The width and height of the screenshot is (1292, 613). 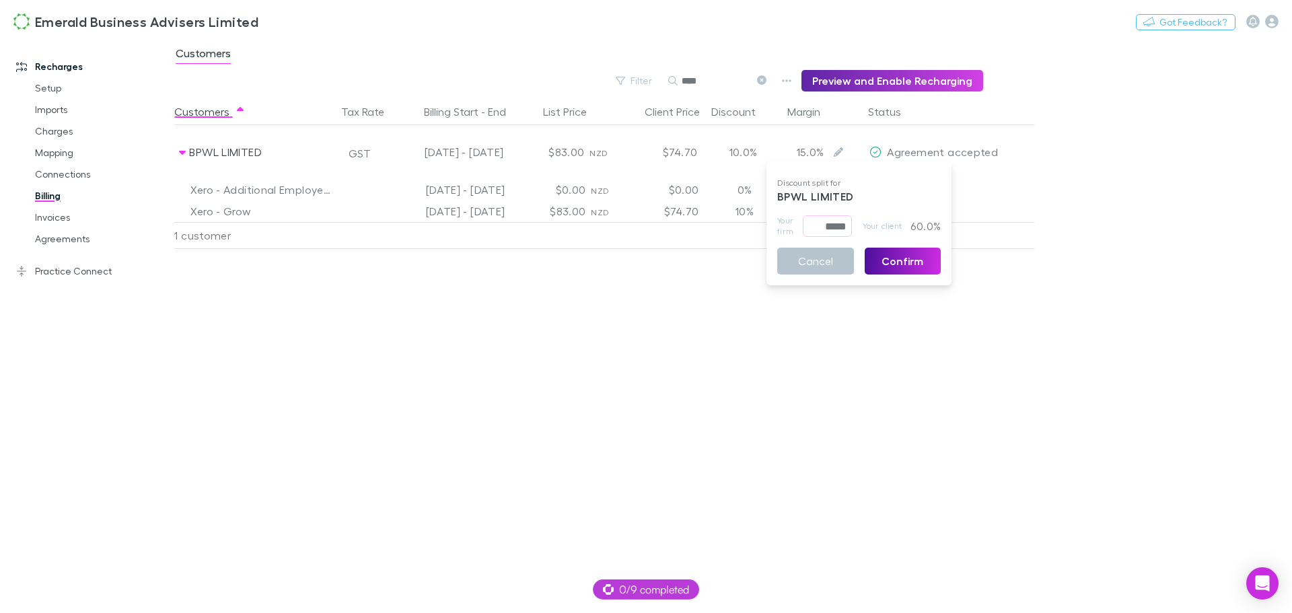 I want to click on button: Confirm, so click(x=903, y=261).